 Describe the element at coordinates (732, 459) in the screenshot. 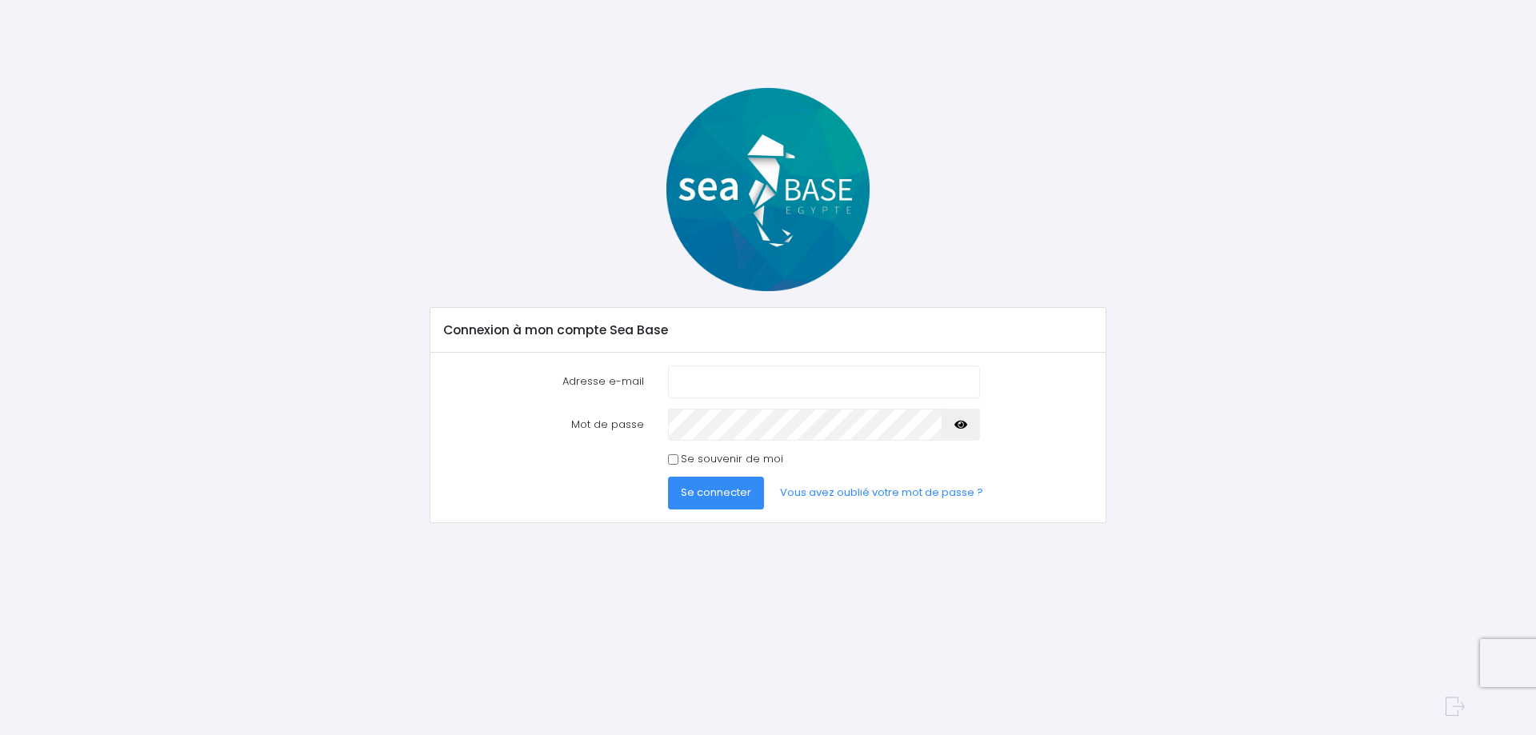

I see `label: Se souvenir de moi` at that location.